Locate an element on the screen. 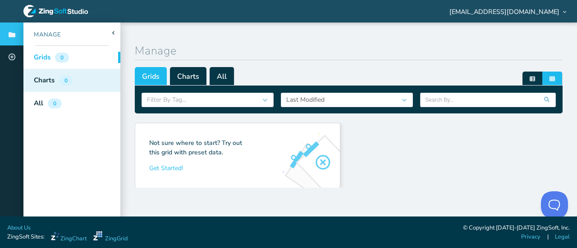 Image resolution: width=577 pixels, height=248 pixels. div: All is located at coordinates (38, 103).